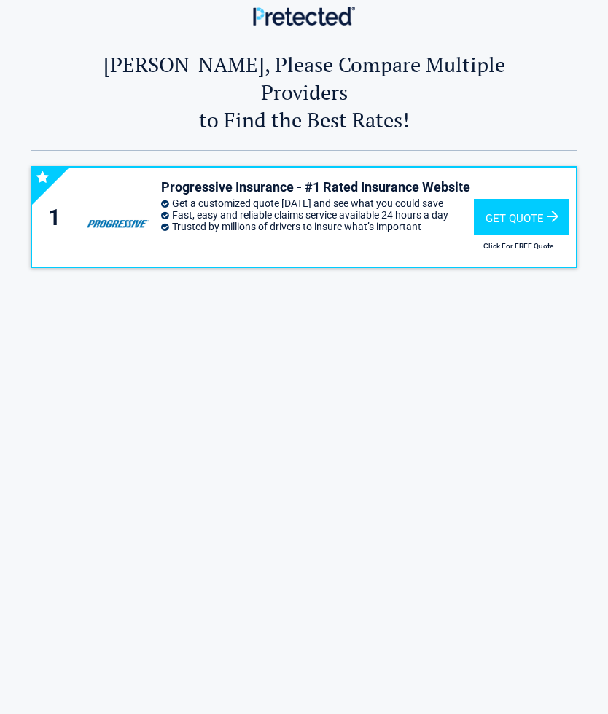  What do you see at coordinates (117, 217) in the screenshot?
I see `img: progressive's logo` at bounding box center [117, 217].